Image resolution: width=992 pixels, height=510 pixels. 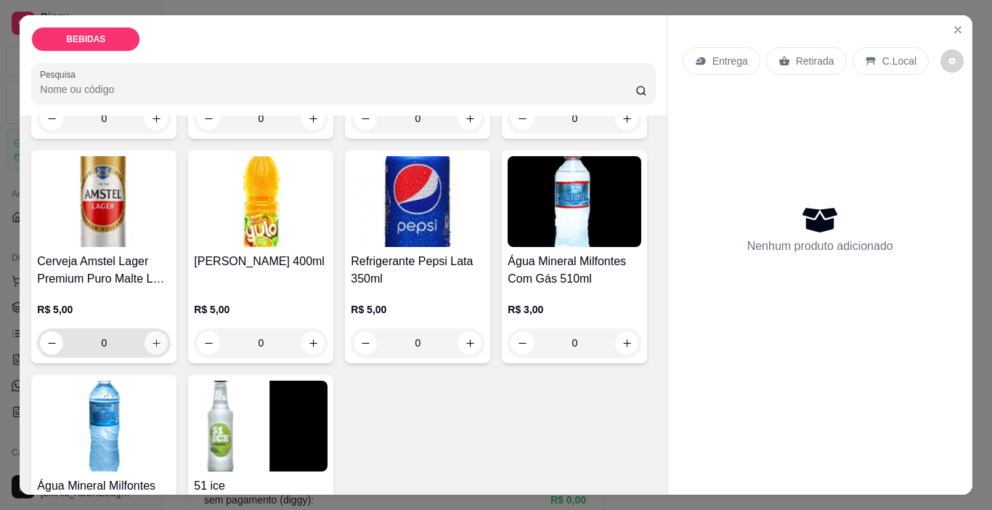 I want to click on button: Close, so click(x=958, y=30).